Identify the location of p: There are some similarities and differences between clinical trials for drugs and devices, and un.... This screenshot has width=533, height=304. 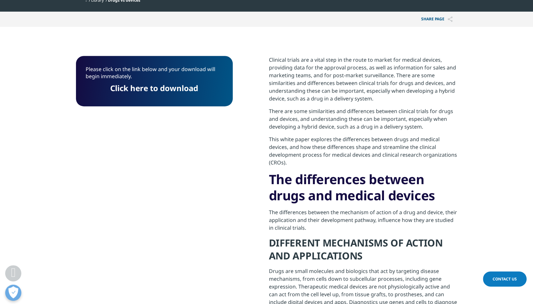
(363, 121).